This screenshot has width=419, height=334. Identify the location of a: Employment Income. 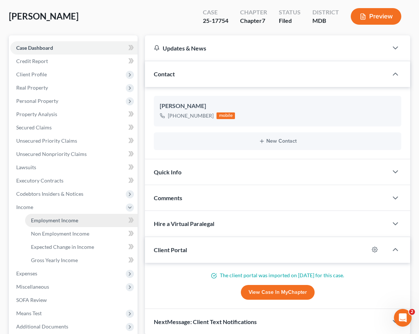
(81, 221).